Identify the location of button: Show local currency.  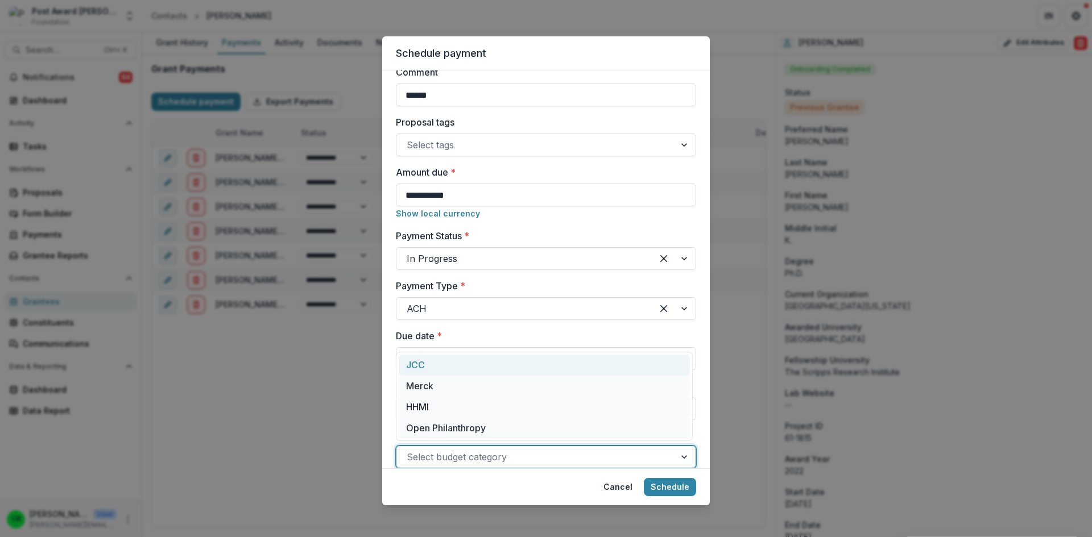
(438, 213).